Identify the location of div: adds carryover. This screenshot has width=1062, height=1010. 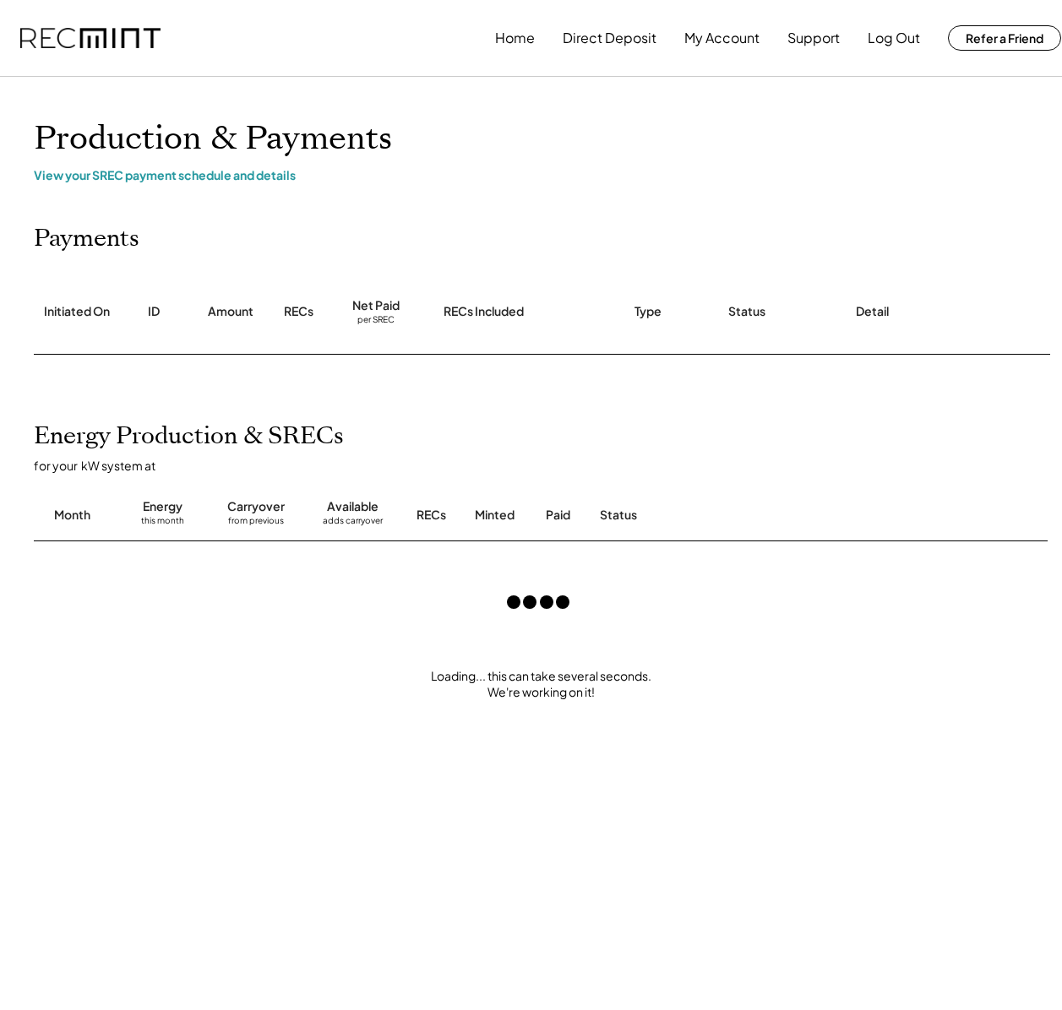
(352, 524).